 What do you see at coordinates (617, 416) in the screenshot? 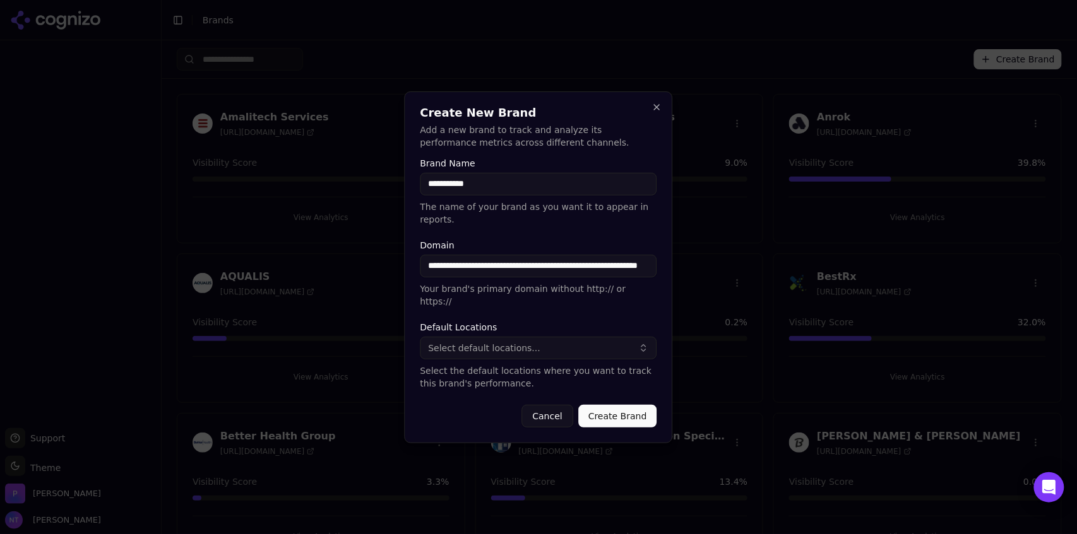
I see `button: Create Brand` at bounding box center [617, 416].